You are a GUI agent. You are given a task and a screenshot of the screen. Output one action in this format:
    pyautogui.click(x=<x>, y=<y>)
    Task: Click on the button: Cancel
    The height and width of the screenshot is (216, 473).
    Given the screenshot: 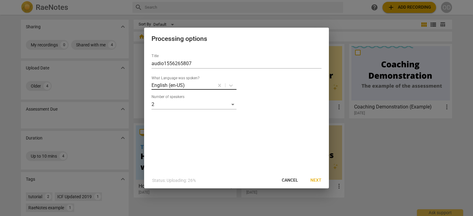 What is the action you would take?
    pyautogui.click(x=290, y=181)
    